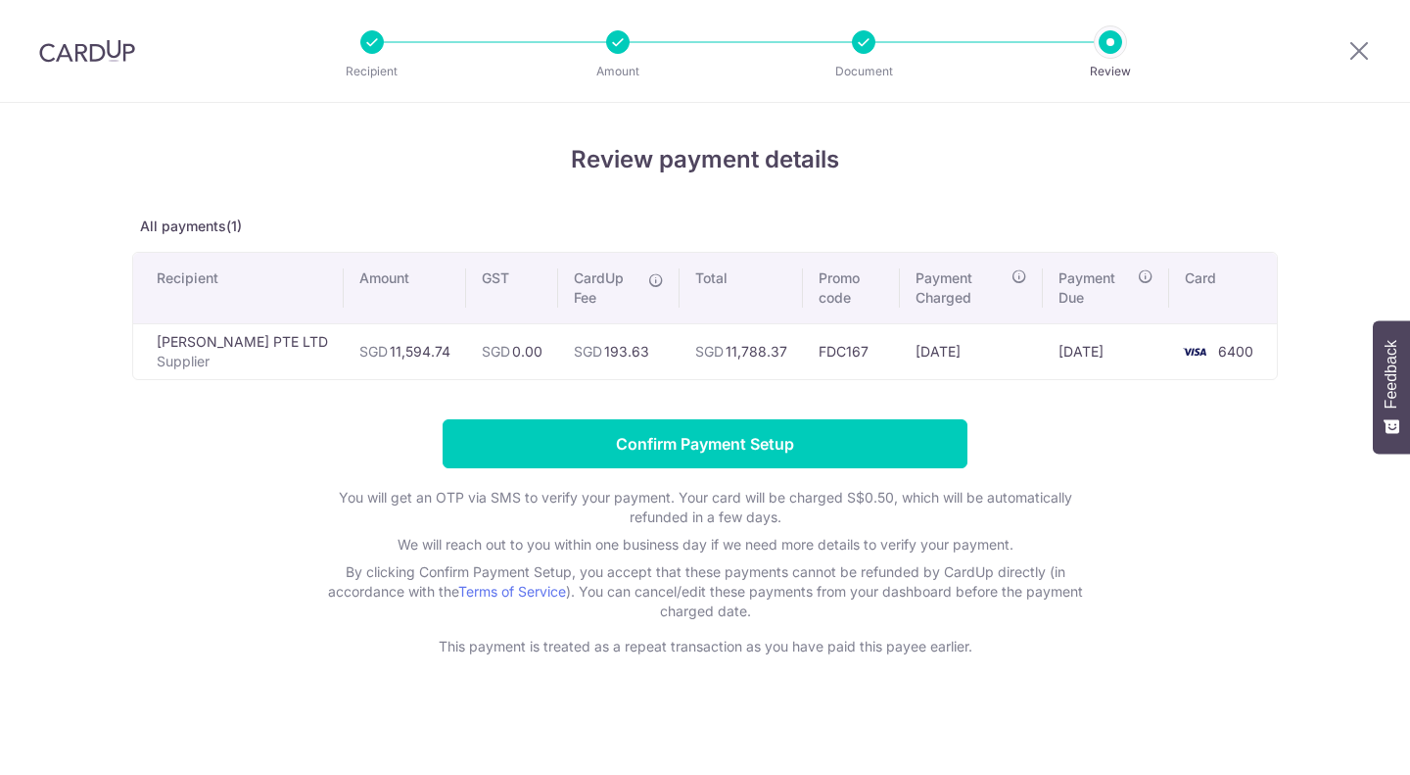 This screenshot has height=775, width=1410. Describe the element at coordinates (512, 288) in the screenshot. I see `th: GST` at that location.